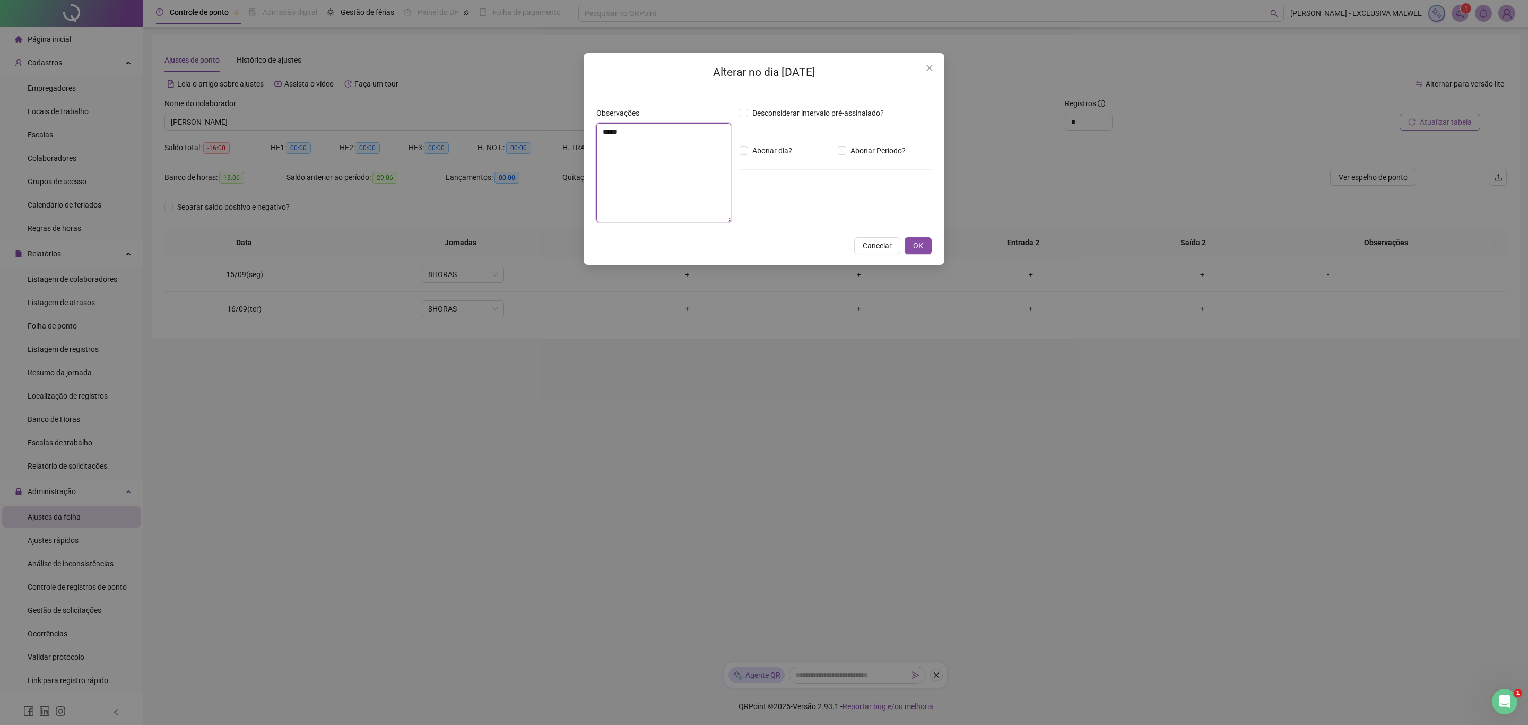 The image size is (1528, 725). What do you see at coordinates (930, 68) in the screenshot?
I see `button: Close` at bounding box center [930, 68].